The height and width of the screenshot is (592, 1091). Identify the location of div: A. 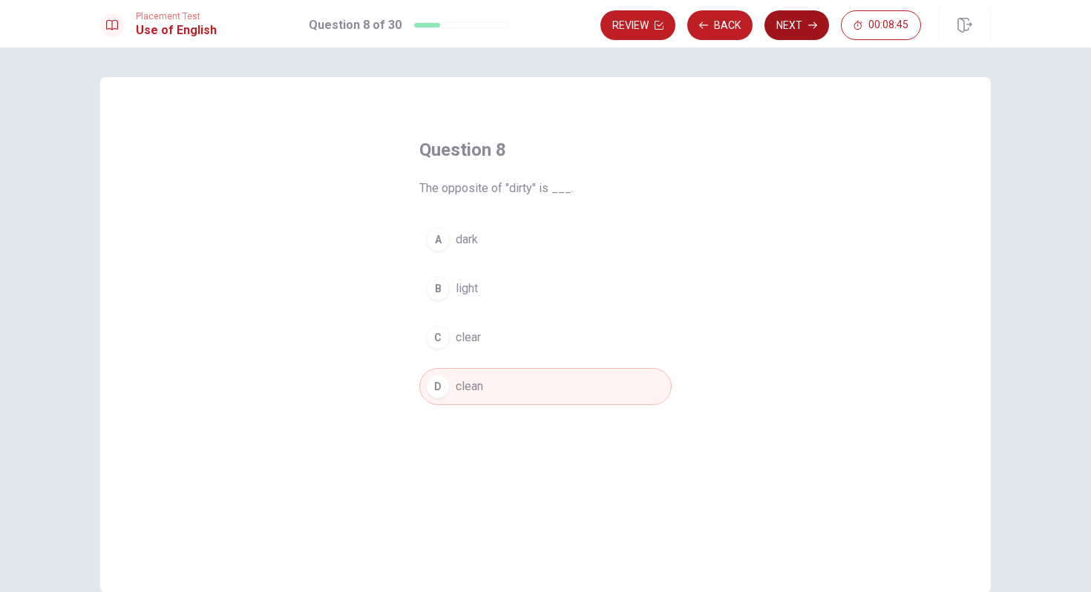
(438, 240).